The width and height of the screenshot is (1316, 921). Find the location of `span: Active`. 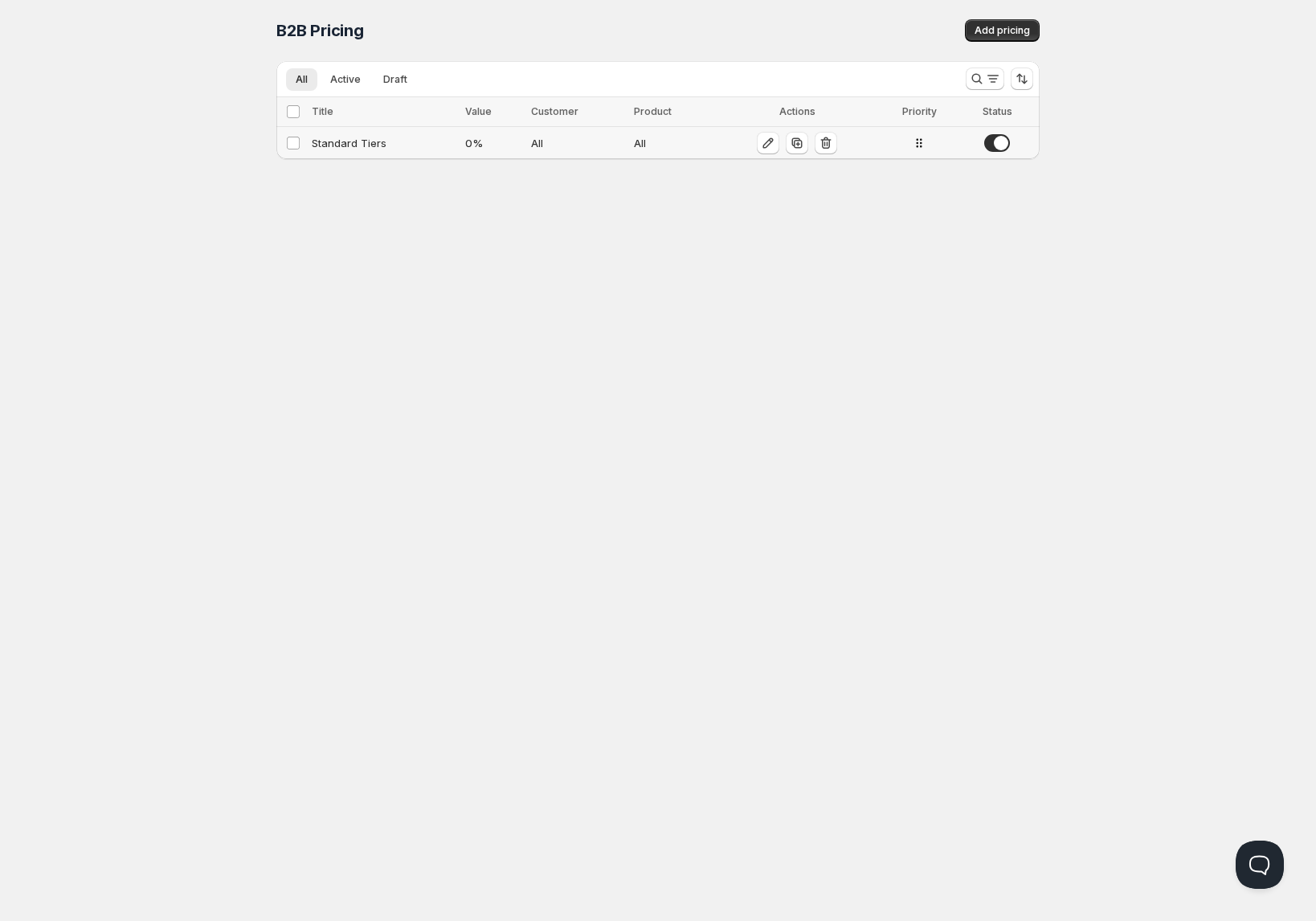

span: Active is located at coordinates (345, 80).